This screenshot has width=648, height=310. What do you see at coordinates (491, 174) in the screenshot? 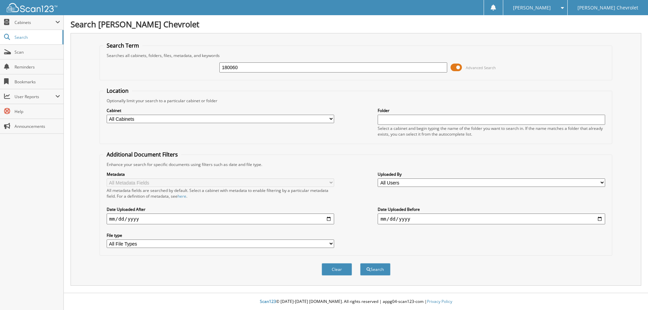
I see `label: Uploaded By` at bounding box center [491, 174].